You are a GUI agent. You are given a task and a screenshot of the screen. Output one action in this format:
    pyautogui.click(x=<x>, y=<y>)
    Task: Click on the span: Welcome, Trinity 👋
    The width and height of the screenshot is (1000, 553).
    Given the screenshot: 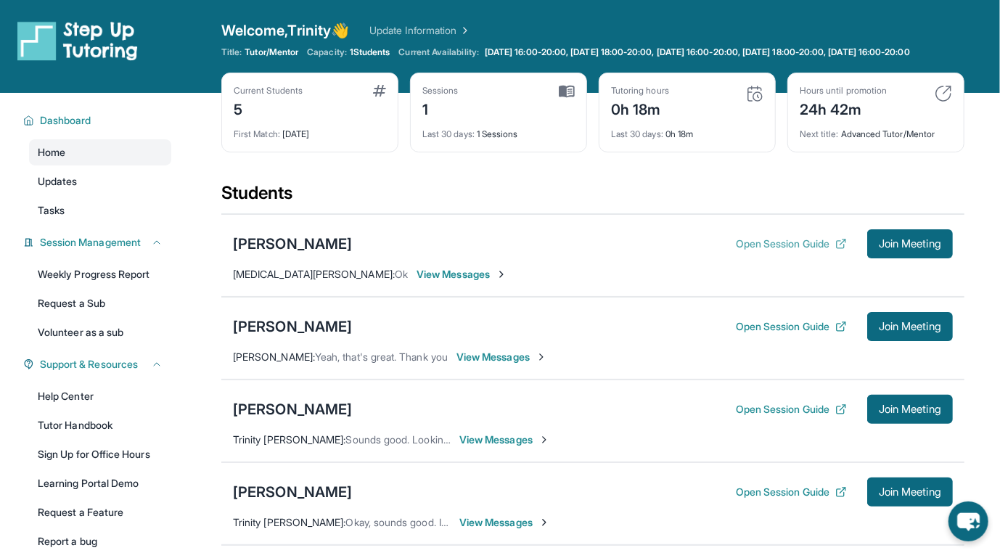 What is the action you would take?
    pyautogui.click(x=285, y=30)
    